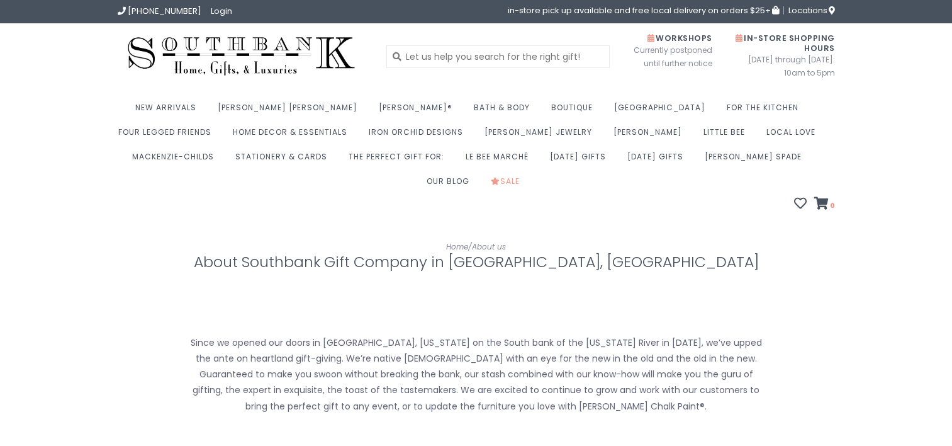  Describe the element at coordinates (457, 246) in the screenshot. I see `a: Home` at that location.